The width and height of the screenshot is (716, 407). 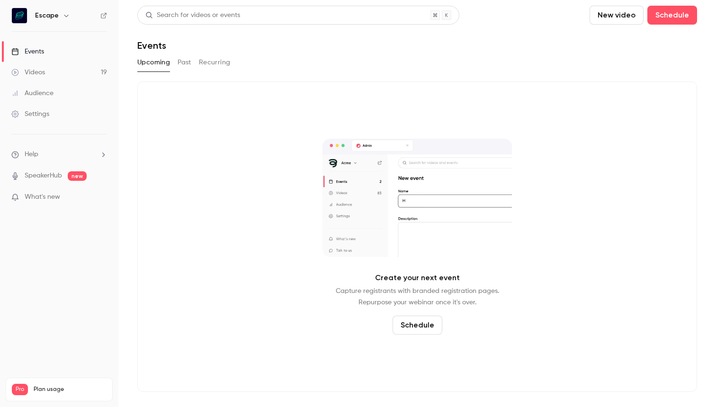 What do you see at coordinates (28, 72) in the screenshot?
I see `div: Videos` at bounding box center [28, 72].